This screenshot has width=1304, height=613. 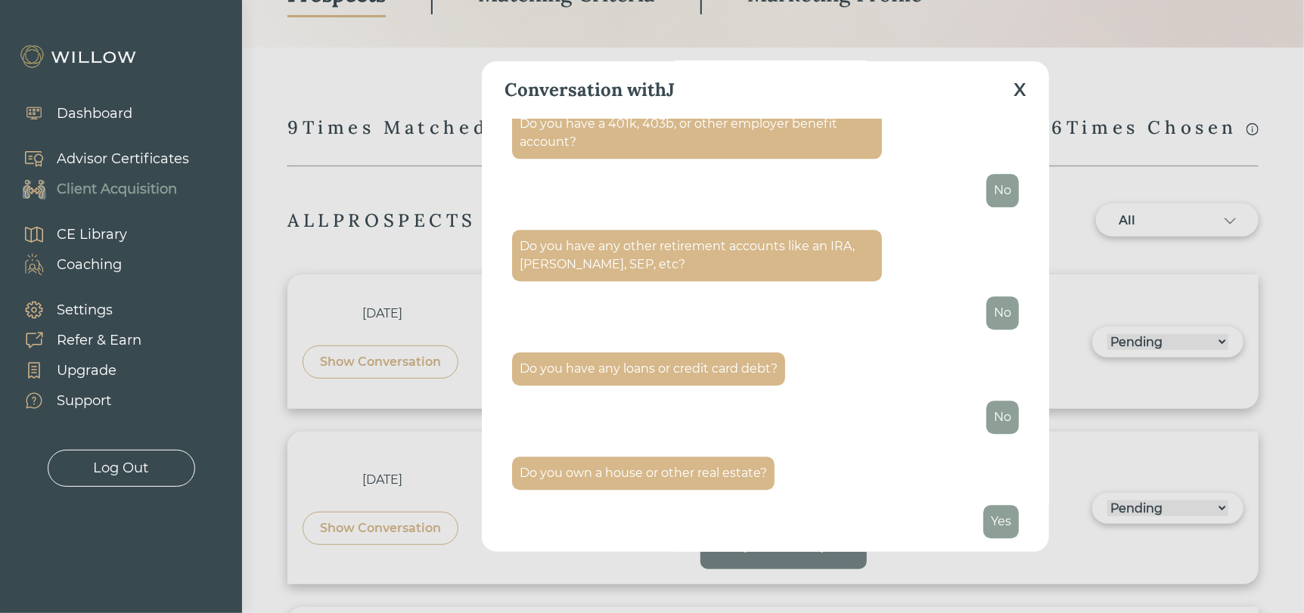 I want to click on div: Refer & Earn, so click(x=99, y=340).